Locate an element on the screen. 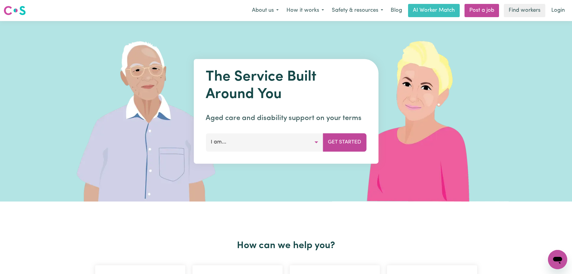 The image size is (572, 274). img: Careseekers logo is located at coordinates (15, 11).